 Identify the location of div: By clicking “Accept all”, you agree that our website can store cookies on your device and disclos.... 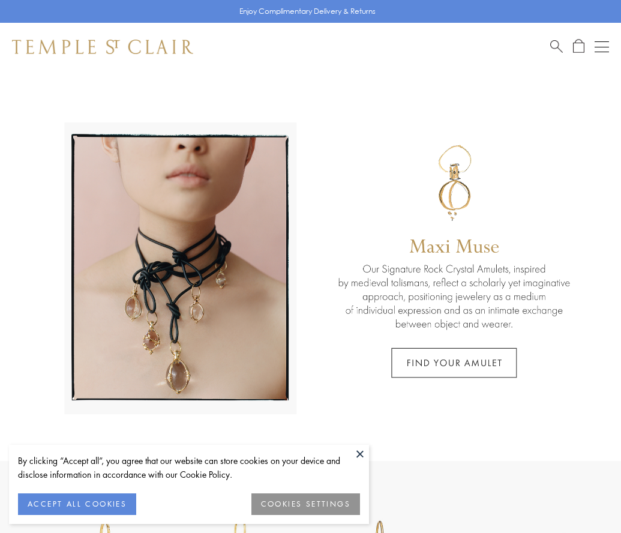
(189, 467).